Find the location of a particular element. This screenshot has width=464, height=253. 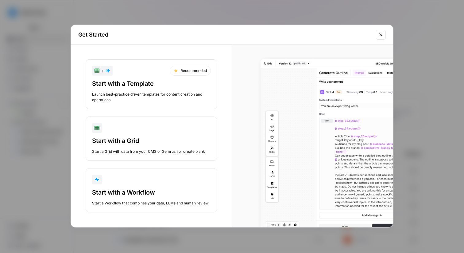

div: Start with a Template is located at coordinates (151, 83).